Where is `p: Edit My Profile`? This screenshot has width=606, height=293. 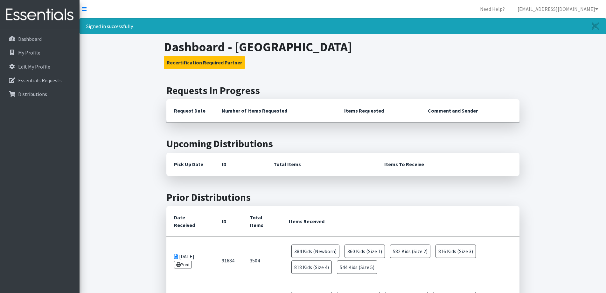
p: Edit My Profile is located at coordinates (34, 67).